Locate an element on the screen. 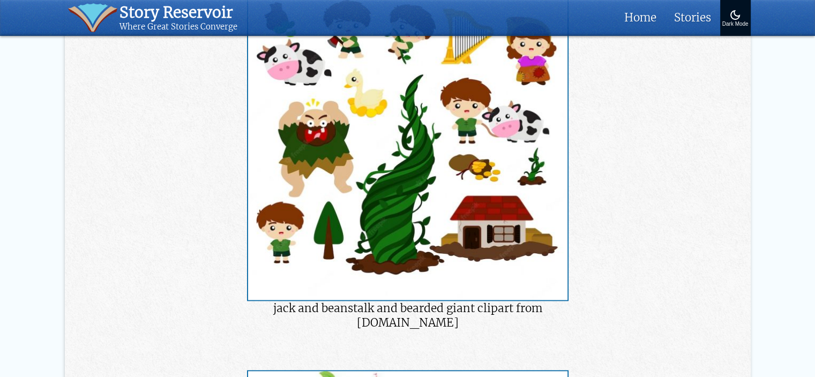  div: Dark Mode is located at coordinates (735, 24).